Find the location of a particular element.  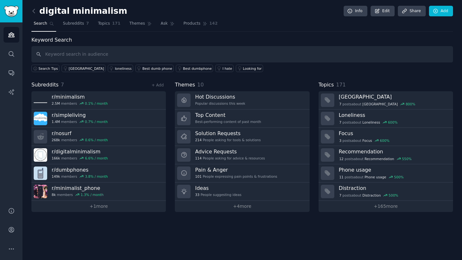

span: 2.5M is located at coordinates (56, 104).